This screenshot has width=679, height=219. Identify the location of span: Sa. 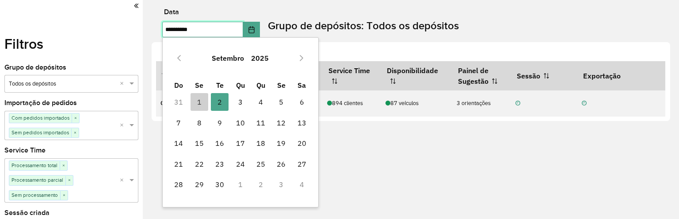
(302, 85).